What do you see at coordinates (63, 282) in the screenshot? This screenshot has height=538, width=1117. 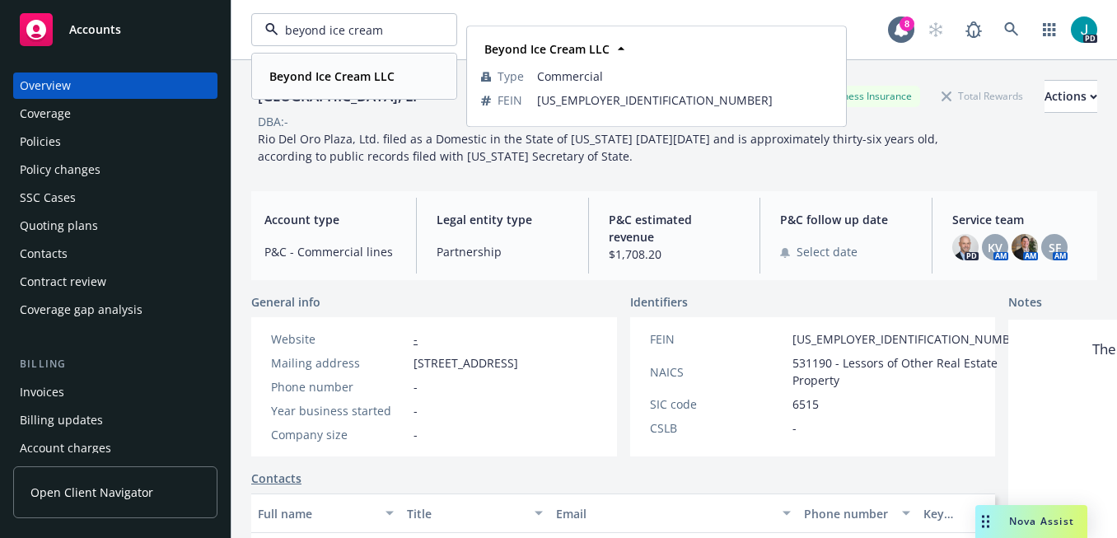 I see `div: Contract review` at bounding box center [63, 282].